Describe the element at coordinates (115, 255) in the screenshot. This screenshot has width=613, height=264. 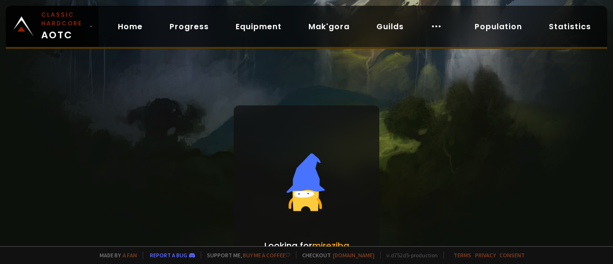
I see `span: Made by` at that location.